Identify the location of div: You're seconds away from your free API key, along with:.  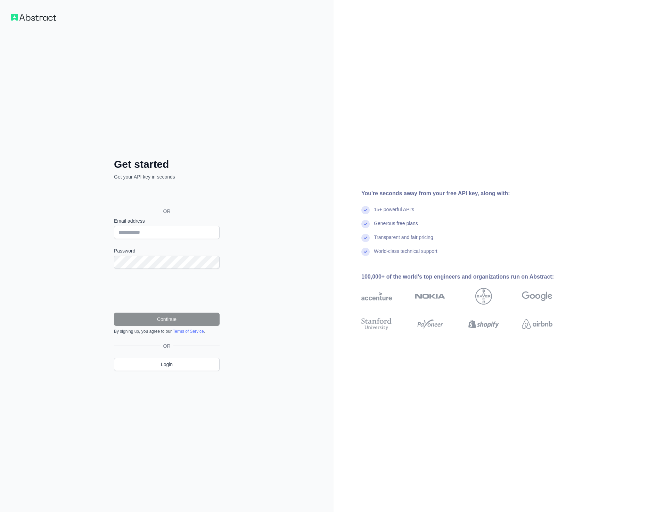
(468, 194).